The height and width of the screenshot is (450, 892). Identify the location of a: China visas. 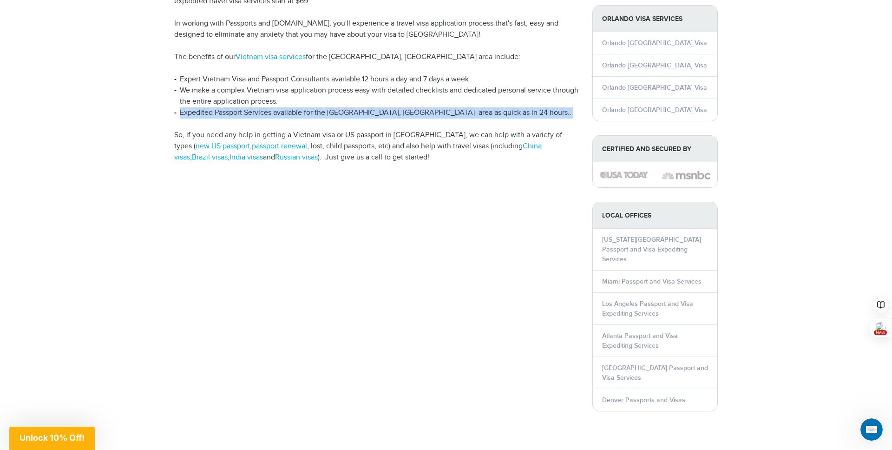
(358, 151).